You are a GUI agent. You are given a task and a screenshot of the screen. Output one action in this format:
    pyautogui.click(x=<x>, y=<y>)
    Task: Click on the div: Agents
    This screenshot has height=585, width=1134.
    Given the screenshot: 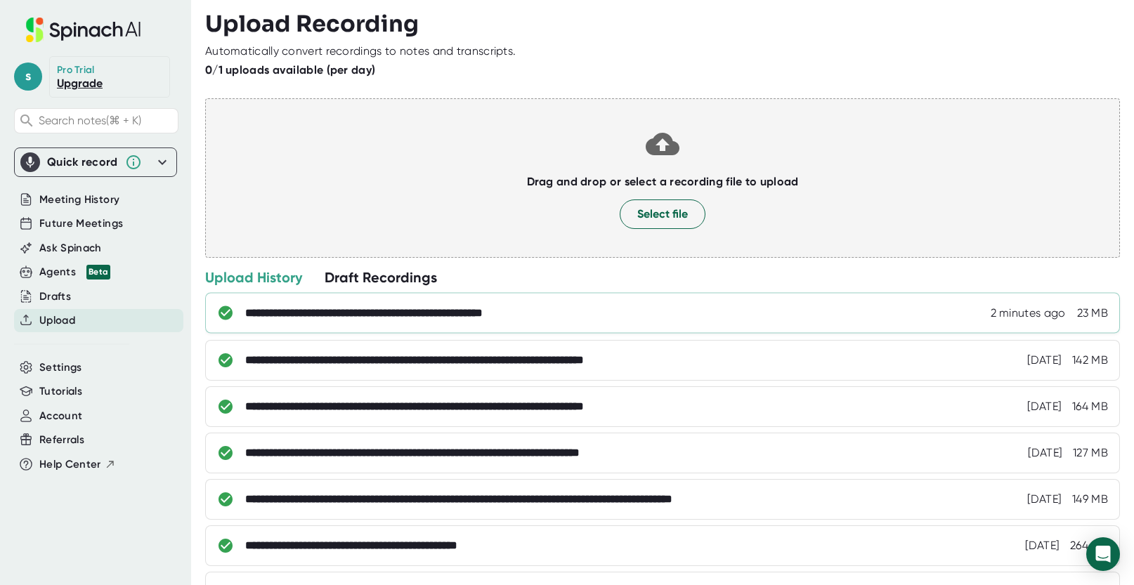 What is the action you would take?
    pyautogui.click(x=74, y=272)
    